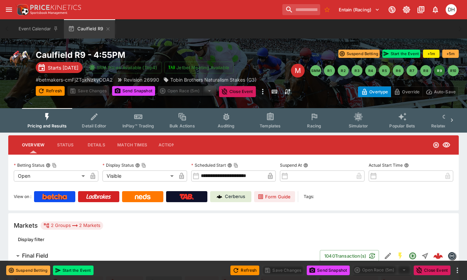 This screenshot has width=467, height=280. Describe the element at coordinates (26, 225) in the screenshot. I see `h5: Markets` at that location.